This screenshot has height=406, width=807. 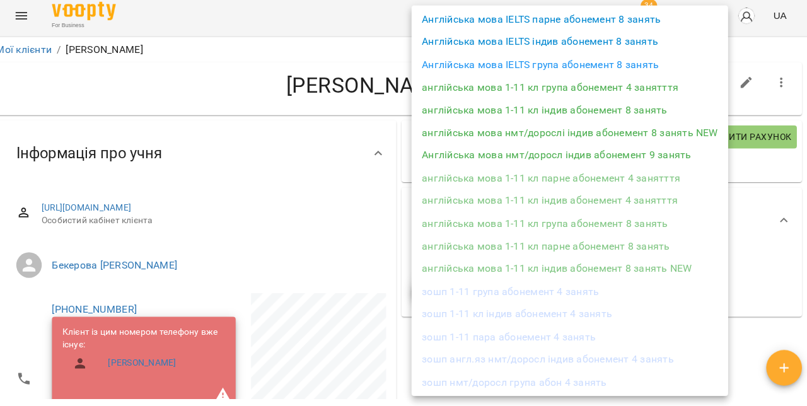 I want to click on li: зошп 1-11 група абонемент 4 занять, so click(x=573, y=293).